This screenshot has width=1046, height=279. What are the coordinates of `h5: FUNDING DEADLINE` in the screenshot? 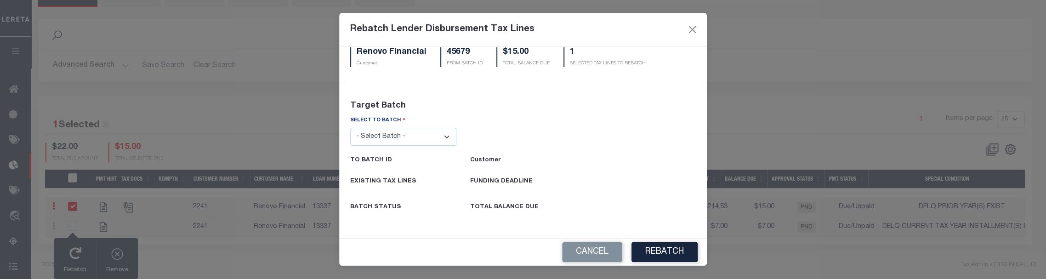 It's located at (501, 182).